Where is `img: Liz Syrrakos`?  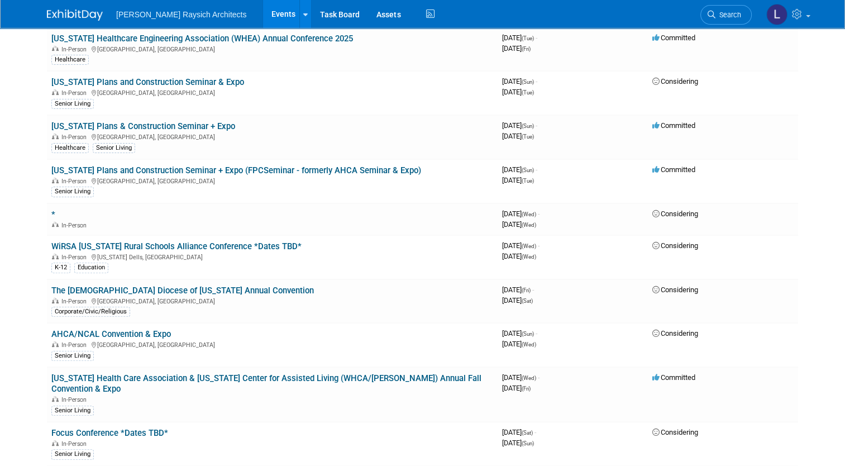
img: Liz Syrrakos is located at coordinates (777, 15).